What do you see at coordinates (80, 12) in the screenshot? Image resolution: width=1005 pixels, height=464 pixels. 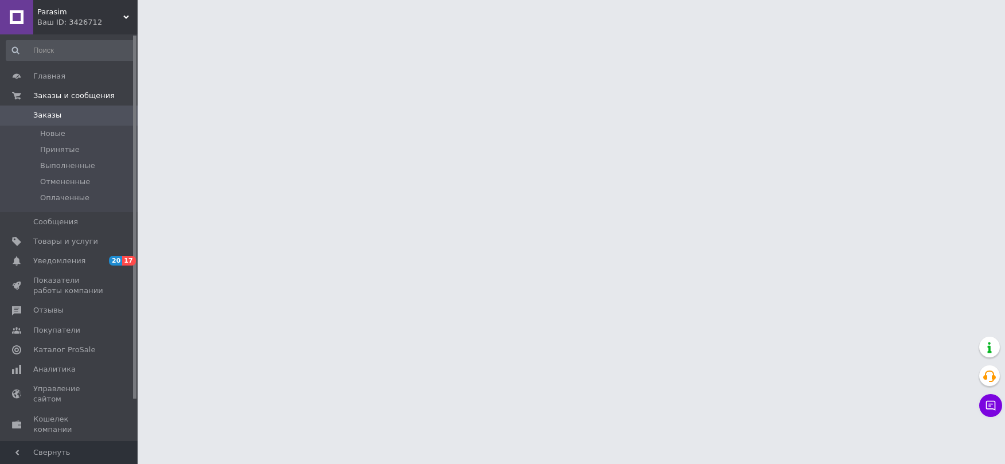 I see `span: Parasim` at bounding box center [80, 12].